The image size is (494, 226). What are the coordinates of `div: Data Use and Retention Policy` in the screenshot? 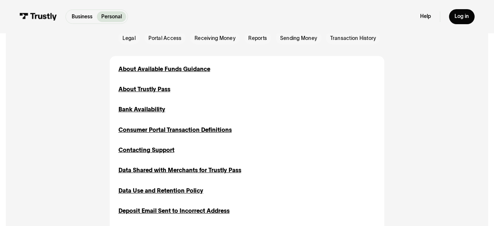 It's located at (161, 191).